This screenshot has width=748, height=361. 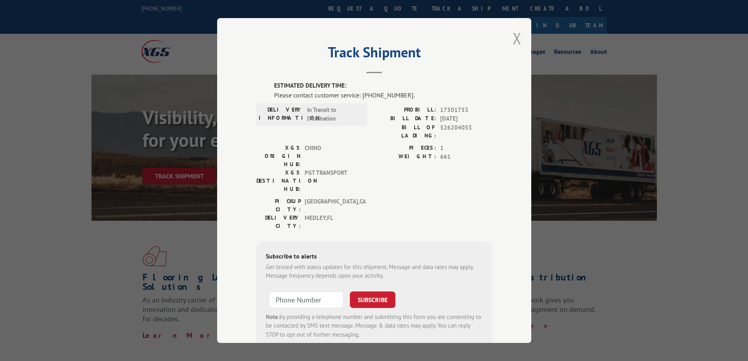 I want to click on span: PGT TRANSPORT, so click(x=331, y=181).